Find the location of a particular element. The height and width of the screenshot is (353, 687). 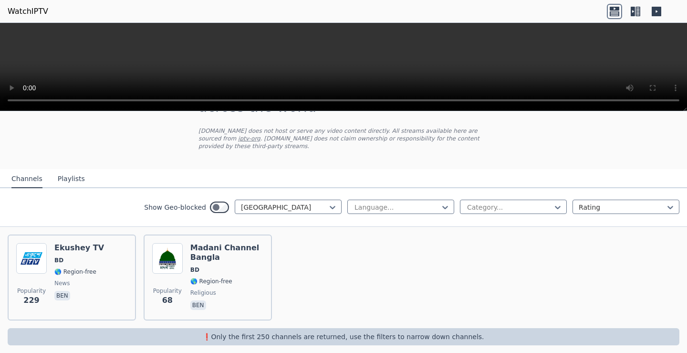

span: religious is located at coordinates (203, 293).